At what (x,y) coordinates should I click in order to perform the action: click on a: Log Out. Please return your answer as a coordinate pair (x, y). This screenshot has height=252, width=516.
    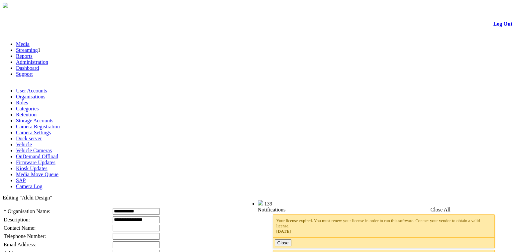
    Looking at the image, I should click on (503, 24).